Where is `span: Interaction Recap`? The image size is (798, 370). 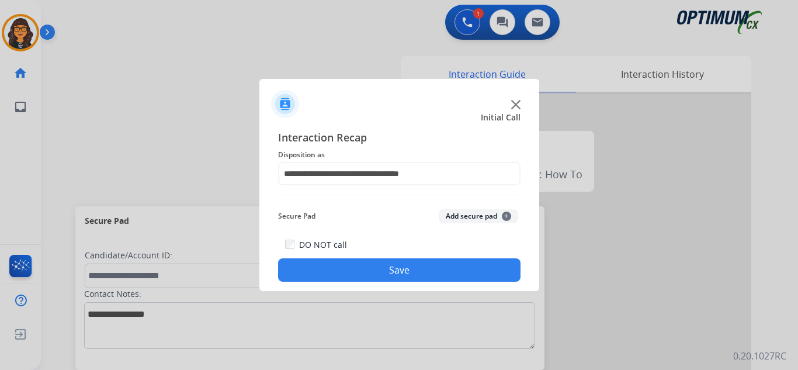
span: Interaction Recap is located at coordinates (399, 139).